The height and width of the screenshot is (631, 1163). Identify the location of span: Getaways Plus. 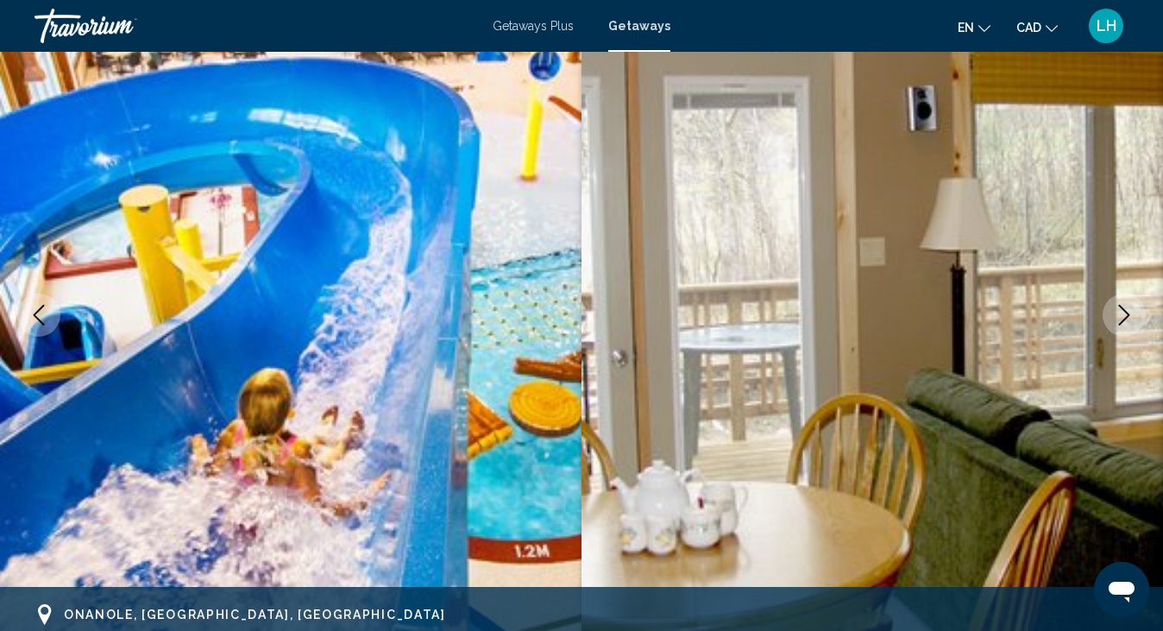
(533, 26).